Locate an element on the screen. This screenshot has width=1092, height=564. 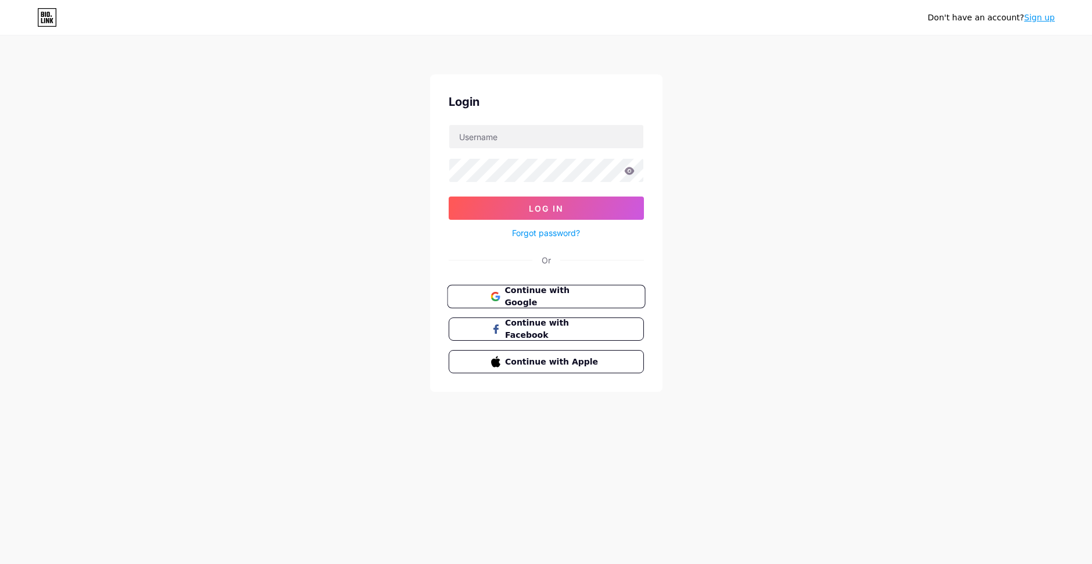
button: Continue with Google is located at coordinates (546, 296).